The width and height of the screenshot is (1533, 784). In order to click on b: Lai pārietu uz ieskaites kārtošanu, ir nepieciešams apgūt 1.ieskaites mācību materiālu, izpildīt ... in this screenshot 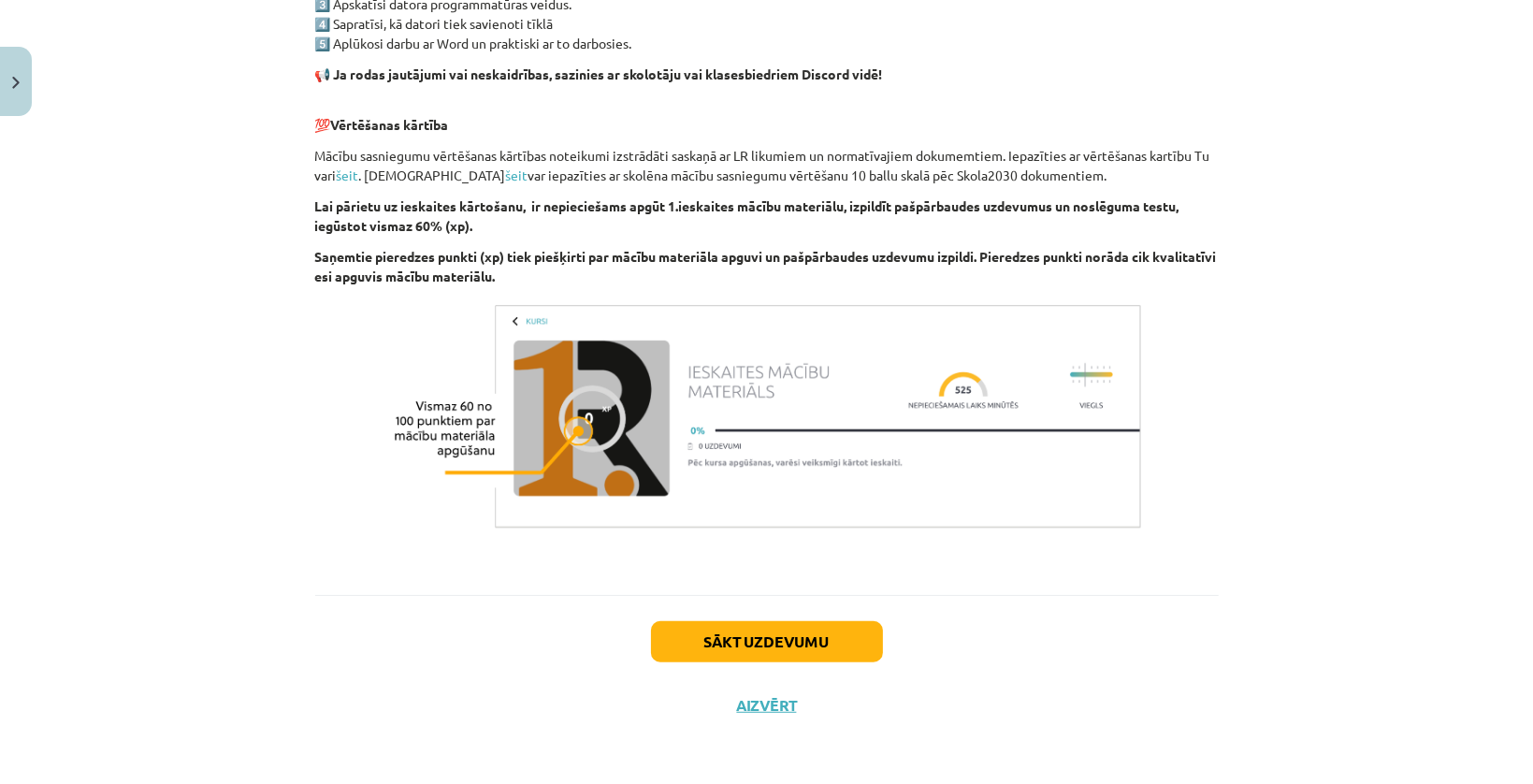, I will do `click(748, 215)`.